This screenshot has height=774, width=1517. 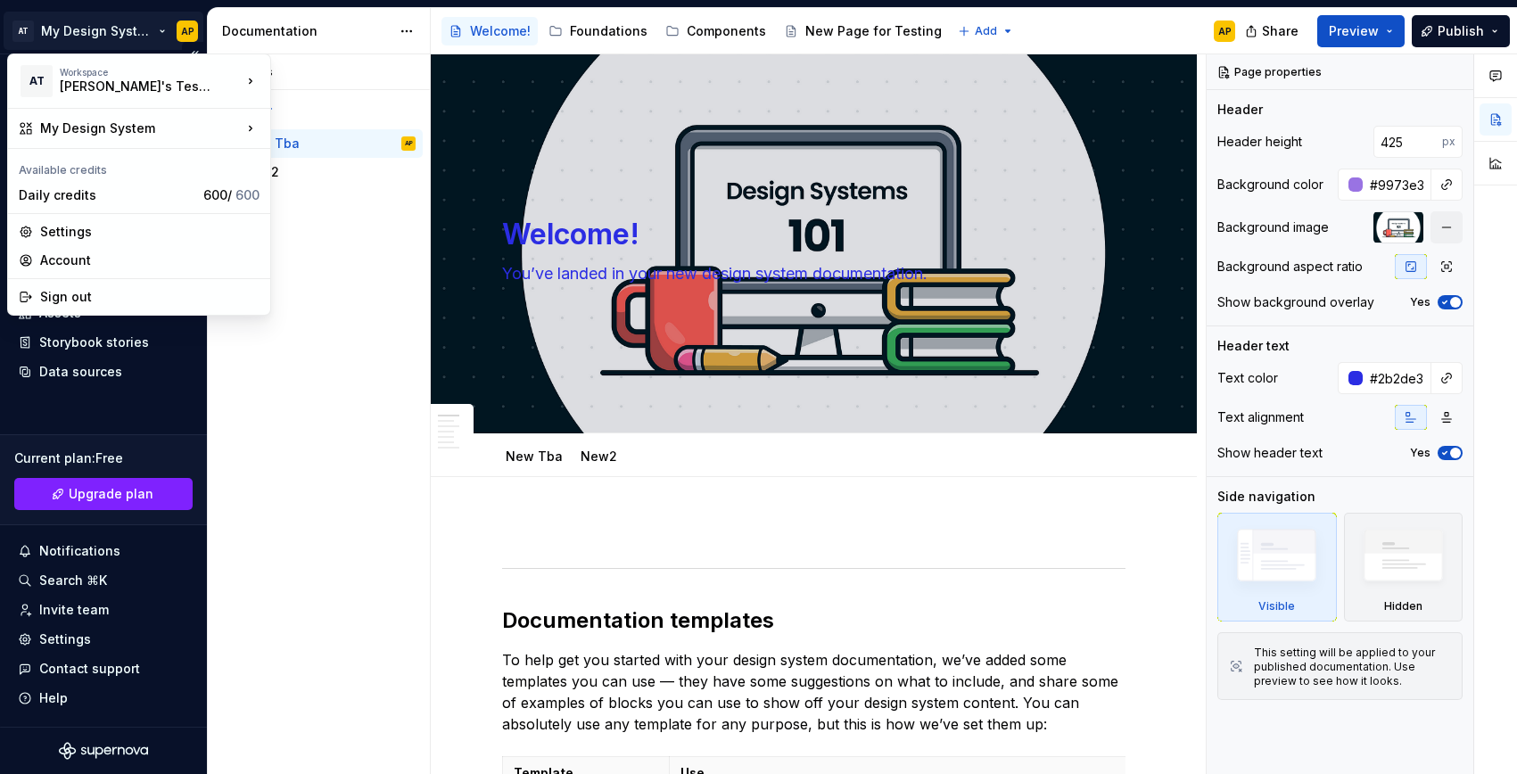 What do you see at coordinates (151, 72) in the screenshot?
I see `div: Workspace` at bounding box center [151, 72].